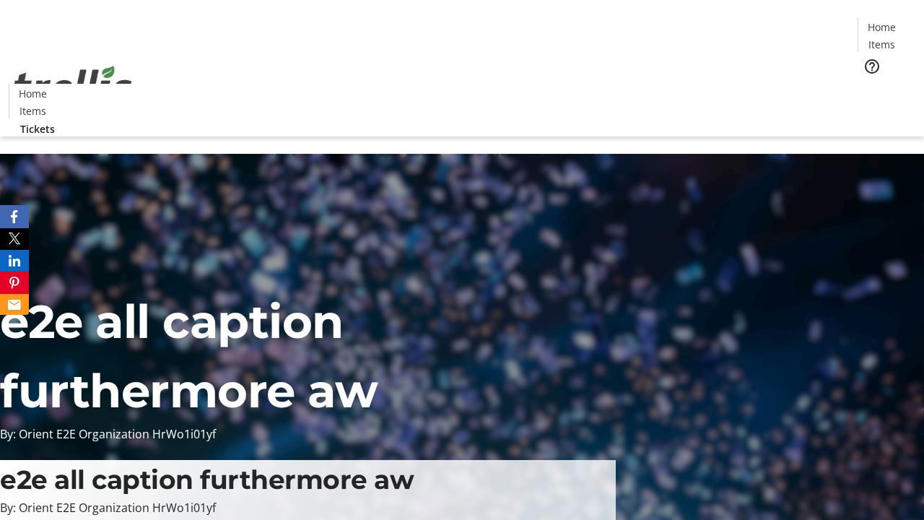  Describe the element at coordinates (73, 86) in the screenshot. I see `img: Orient E2E Organization HrWo1i01yf's Logo` at that location.